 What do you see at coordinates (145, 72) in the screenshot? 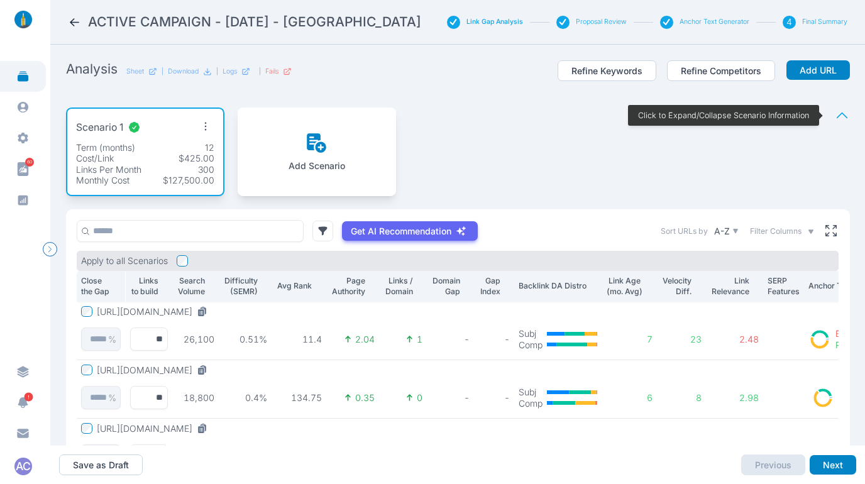
I see `a: Sheet|` at bounding box center [145, 72].